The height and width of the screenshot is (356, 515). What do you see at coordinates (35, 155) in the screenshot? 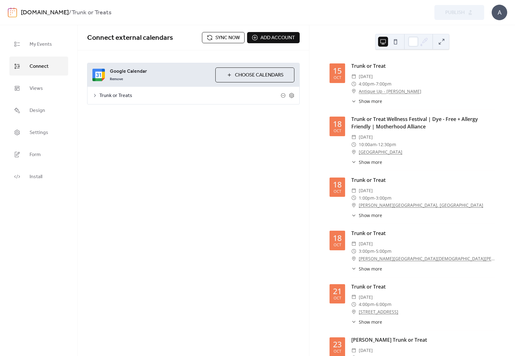
I see `span: Form` at bounding box center [35, 155].